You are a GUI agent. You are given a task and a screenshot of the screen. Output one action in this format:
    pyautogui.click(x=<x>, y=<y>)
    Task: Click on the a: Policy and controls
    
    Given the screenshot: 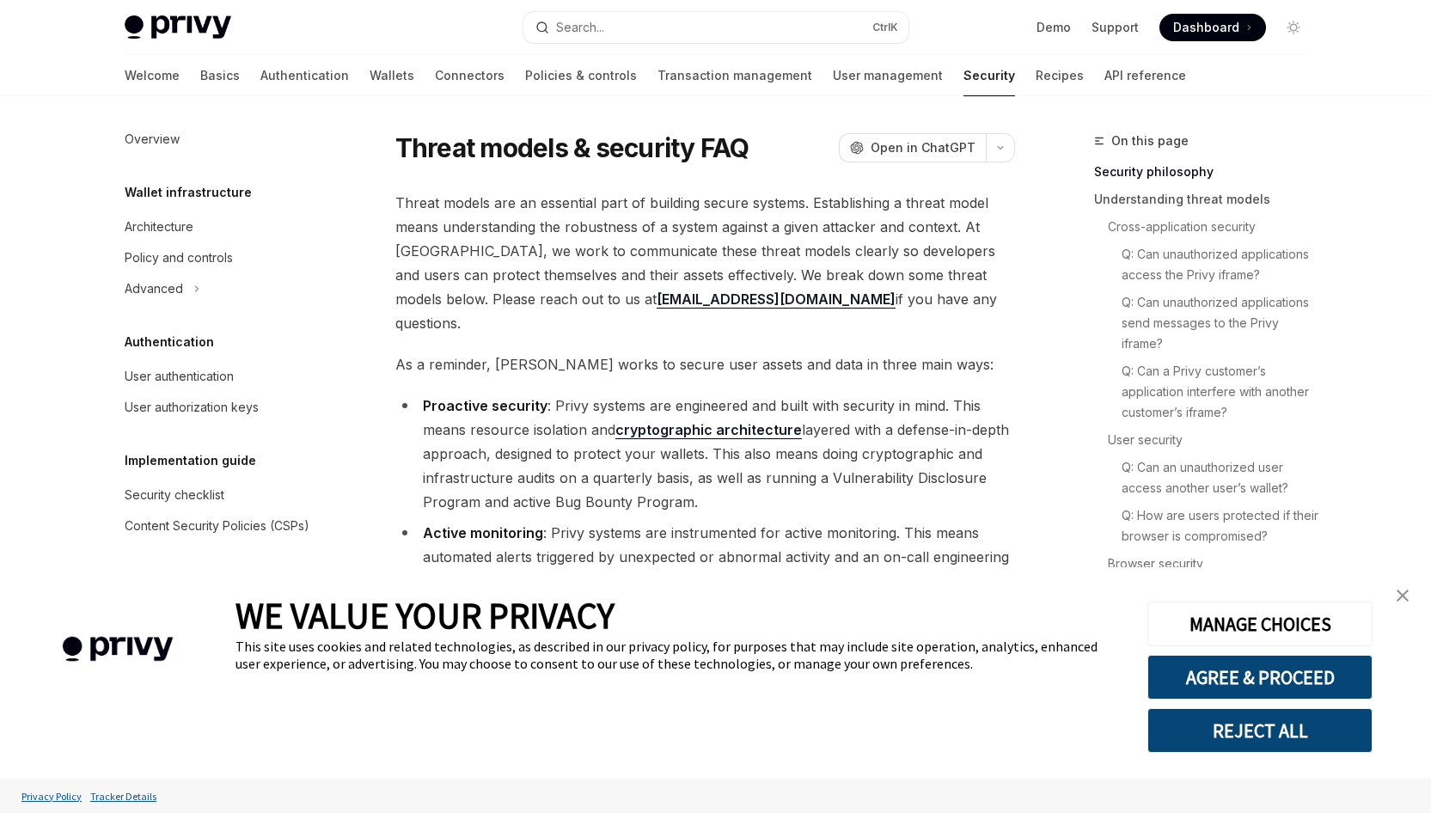 What is the action you would take?
    pyautogui.click(x=221, y=258)
    